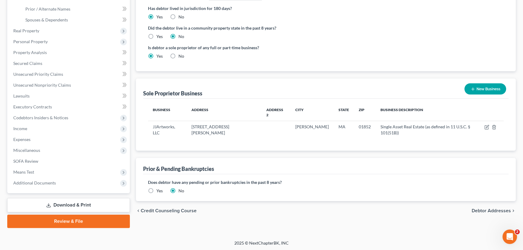 This screenshot has height=250, width=523. What do you see at coordinates (235, 47) in the screenshot?
I see `label: Is debtor a sole proprietor of any full or part-time business?` at bounding box center [235, 47].